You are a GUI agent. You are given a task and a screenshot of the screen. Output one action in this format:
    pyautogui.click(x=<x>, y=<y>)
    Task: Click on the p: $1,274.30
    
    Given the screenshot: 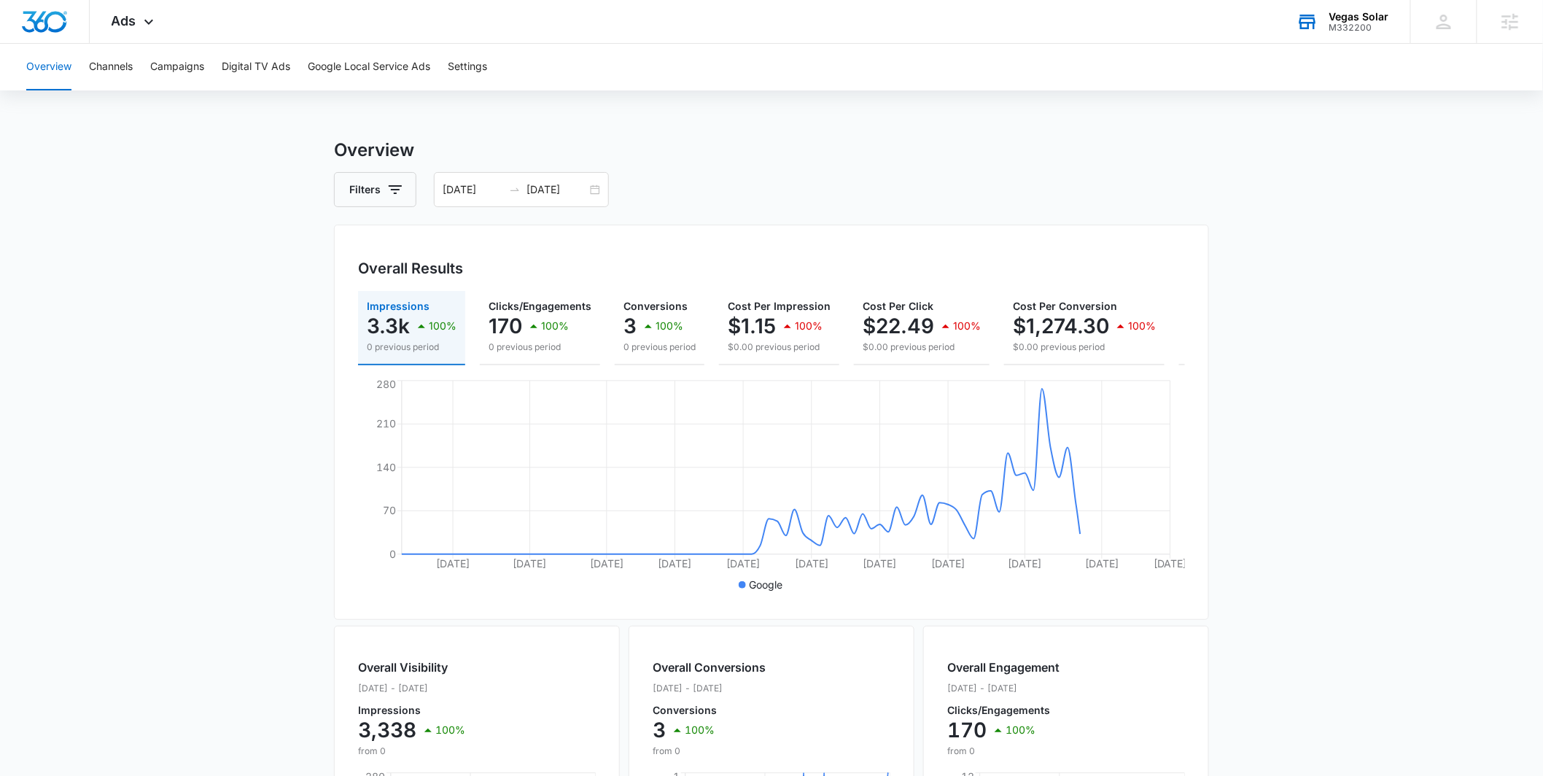 What is the action you would take?
    pyautogui.click(x=1061, y=326)
    